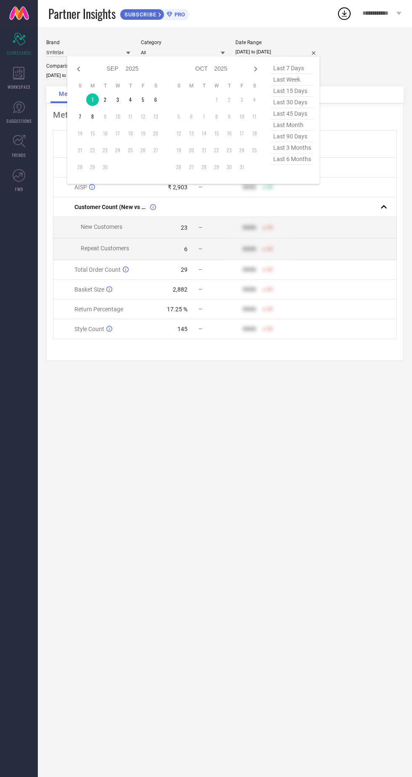  I want to click on td: Sun Oct 19 2025, so click(179, 150).